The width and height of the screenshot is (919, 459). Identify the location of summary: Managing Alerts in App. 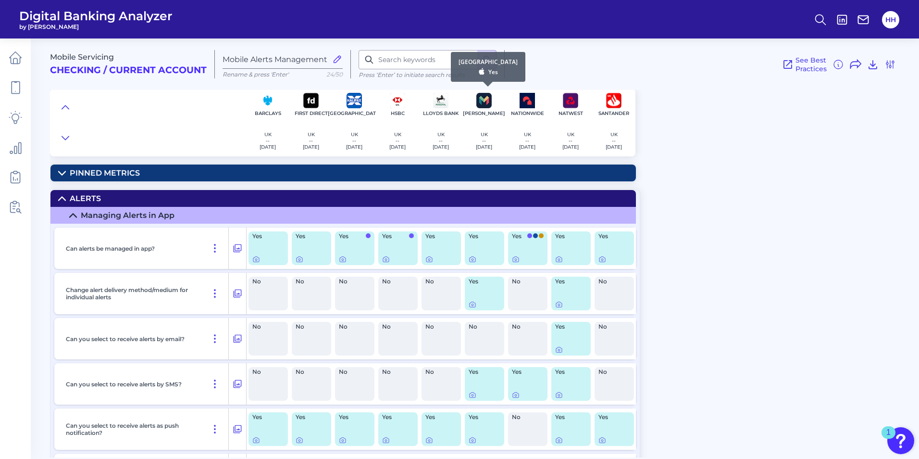
(343, 215).